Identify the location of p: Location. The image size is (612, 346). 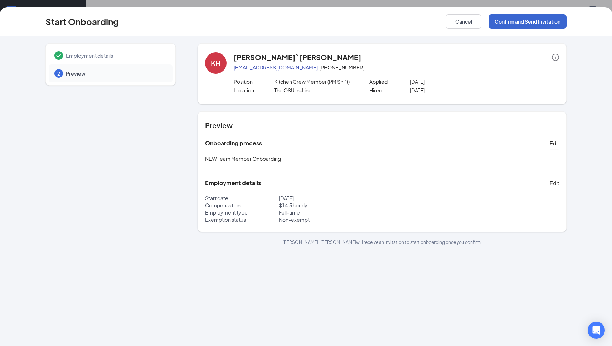
(254, 90).